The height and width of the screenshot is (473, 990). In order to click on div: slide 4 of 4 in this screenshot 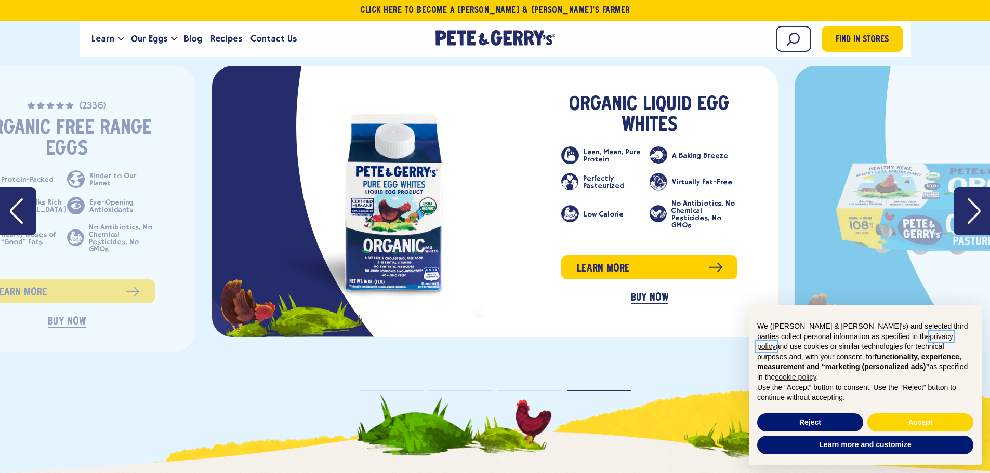, I will do `click(495, 202)`.